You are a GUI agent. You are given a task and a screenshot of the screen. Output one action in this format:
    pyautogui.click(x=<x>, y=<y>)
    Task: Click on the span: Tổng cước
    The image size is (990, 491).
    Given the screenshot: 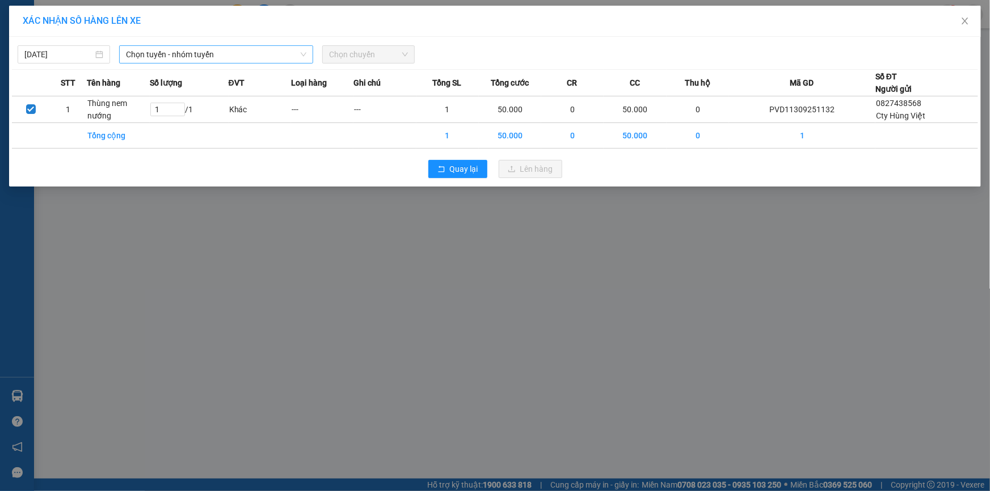 What is the action you would take?
    pyautogui.click(x=509, y=83)
    